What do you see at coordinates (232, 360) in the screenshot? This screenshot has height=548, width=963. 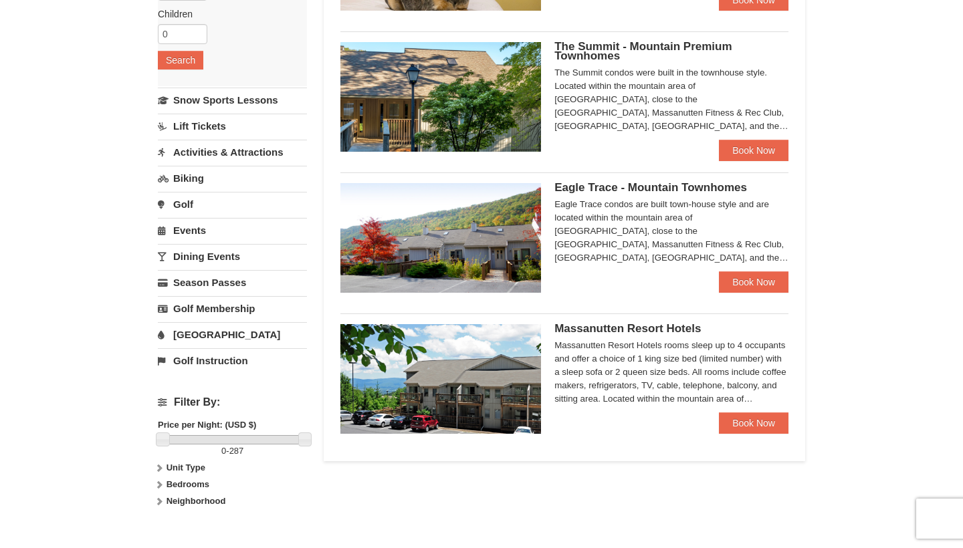 I see `a: Golf Instruction` at bounding box center [232, 360].